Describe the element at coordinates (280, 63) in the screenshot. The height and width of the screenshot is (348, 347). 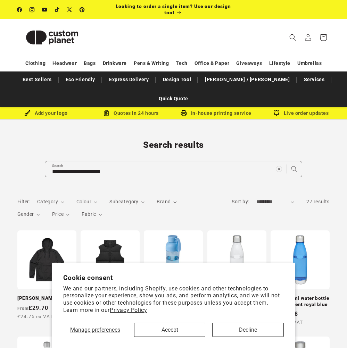
I see `a: Lifestyle` at that location.